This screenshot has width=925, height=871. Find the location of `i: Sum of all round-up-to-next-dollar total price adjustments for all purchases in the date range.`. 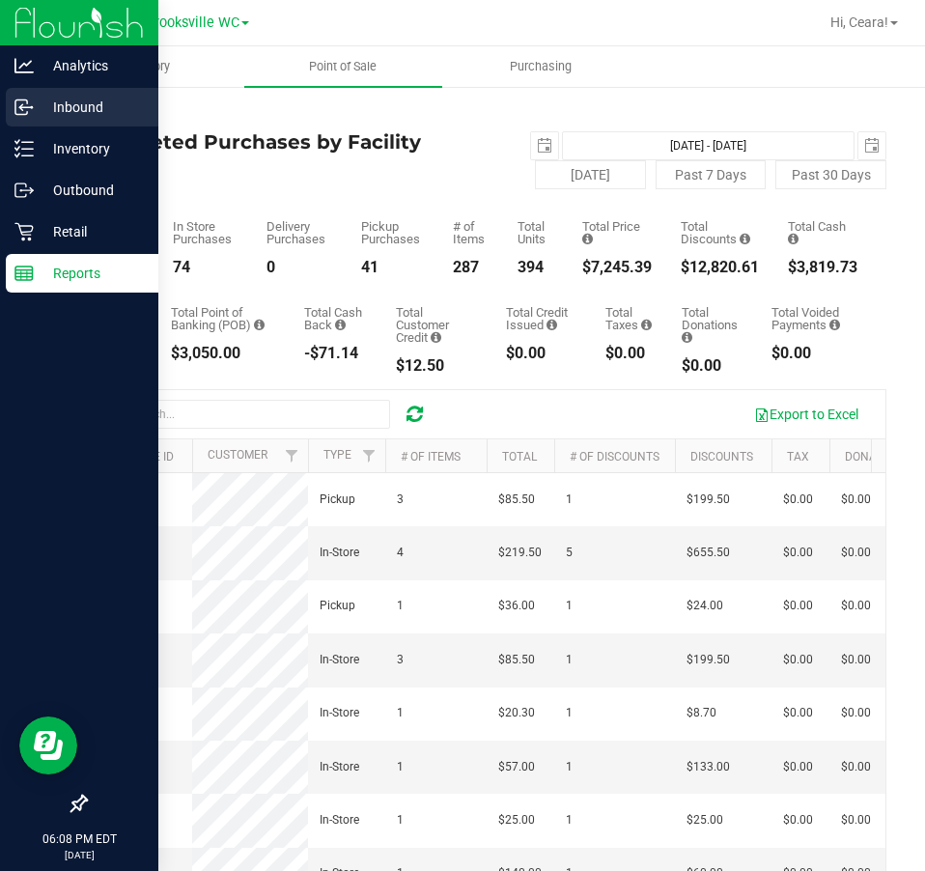

i: Sum of all round-up-to-next-dollar total price adjustments for all purchases in the date range. is located at coordinates (686, 337).